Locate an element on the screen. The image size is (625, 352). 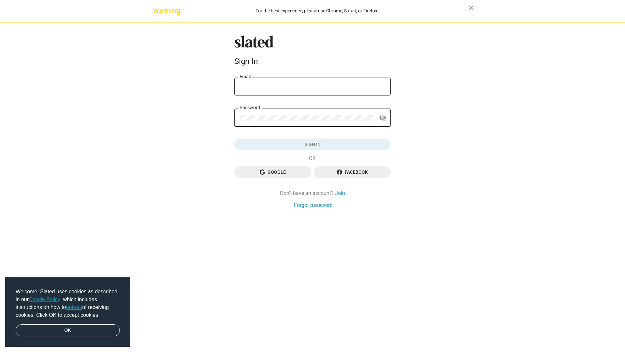
mat-icon: close is located at coordinates (471, 8).